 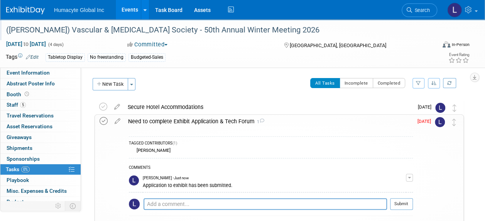 What do you see at coordinates (449, 83) in the screenshot?
I see `a: Refresh` at bounding box center [449, 83].